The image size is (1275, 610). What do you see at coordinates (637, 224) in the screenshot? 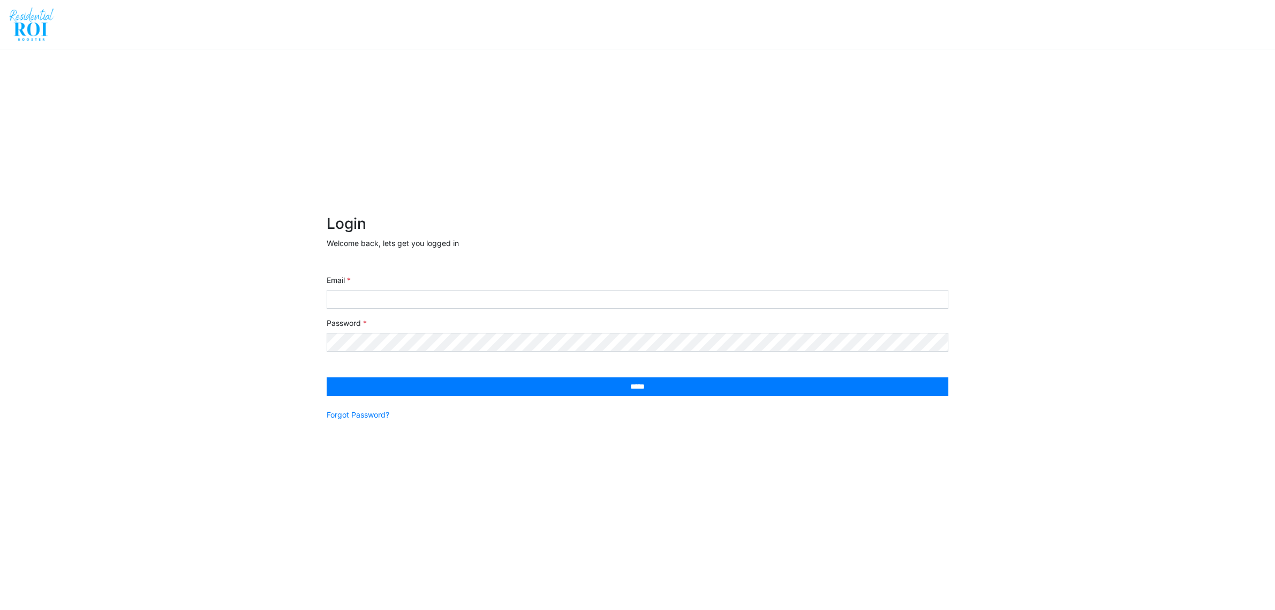
I see `h2: Login` at bounding box center [637, 224].